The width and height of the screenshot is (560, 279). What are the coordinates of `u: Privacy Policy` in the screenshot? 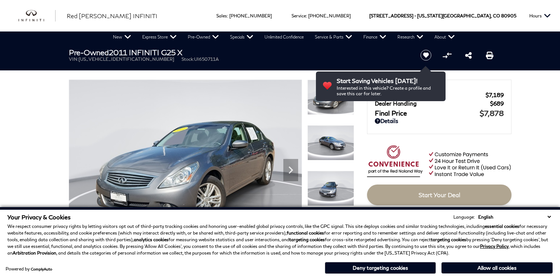 It's located at (494, 246).